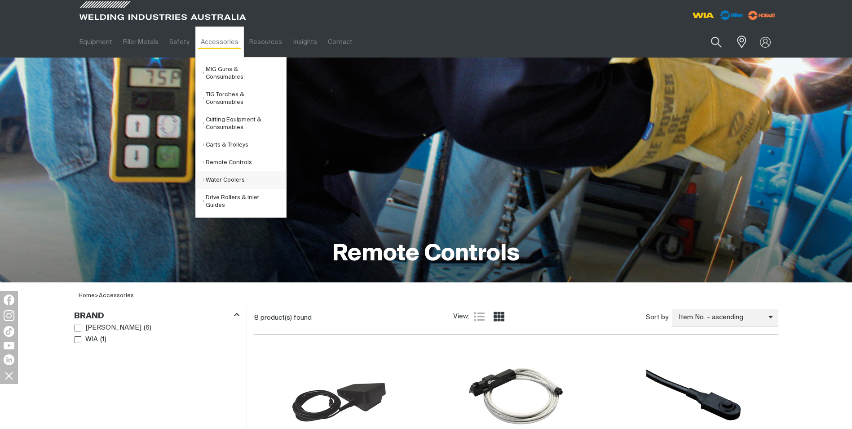 This screenshot has height=429, width=852. Describe the element at coordinates (157, 315) in the screenshot. I see `div: Brand` at that location.